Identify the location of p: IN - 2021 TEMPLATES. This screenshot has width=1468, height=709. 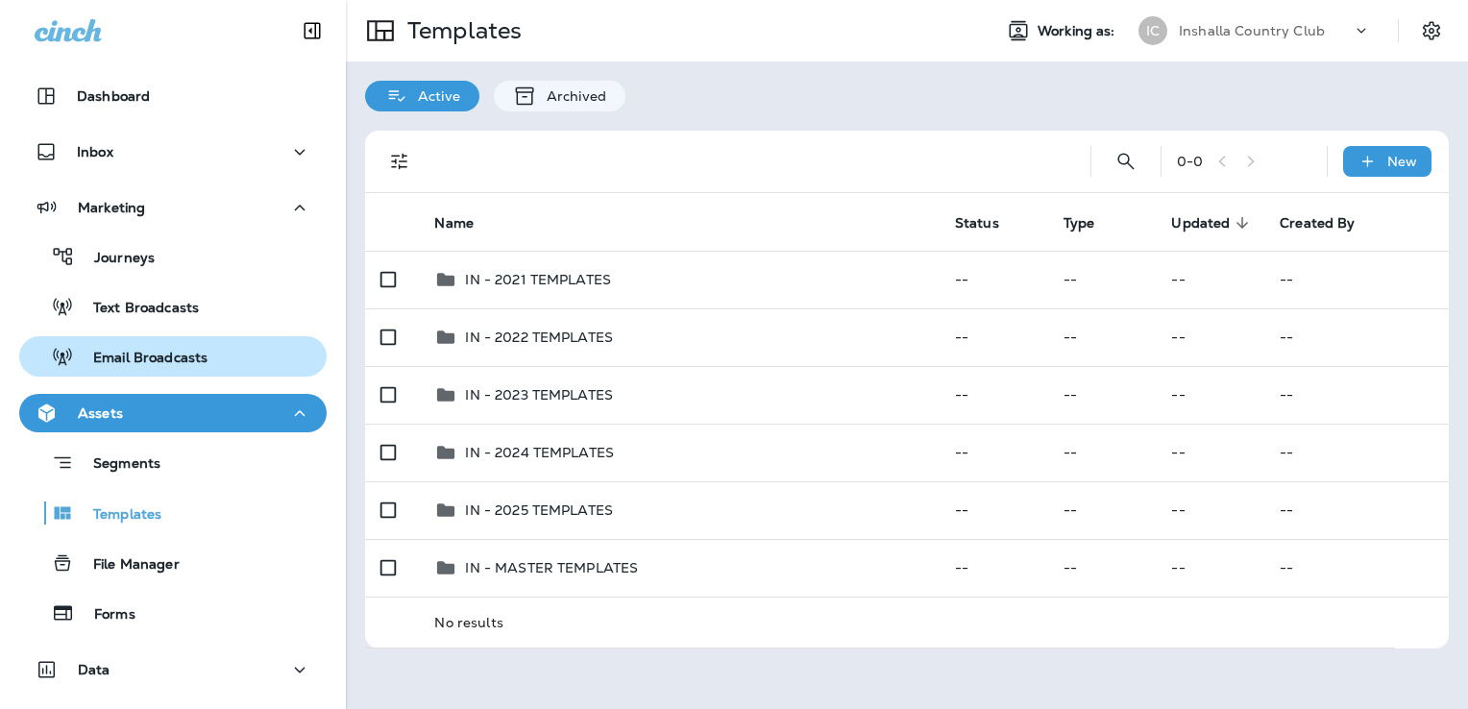
(538, 280).